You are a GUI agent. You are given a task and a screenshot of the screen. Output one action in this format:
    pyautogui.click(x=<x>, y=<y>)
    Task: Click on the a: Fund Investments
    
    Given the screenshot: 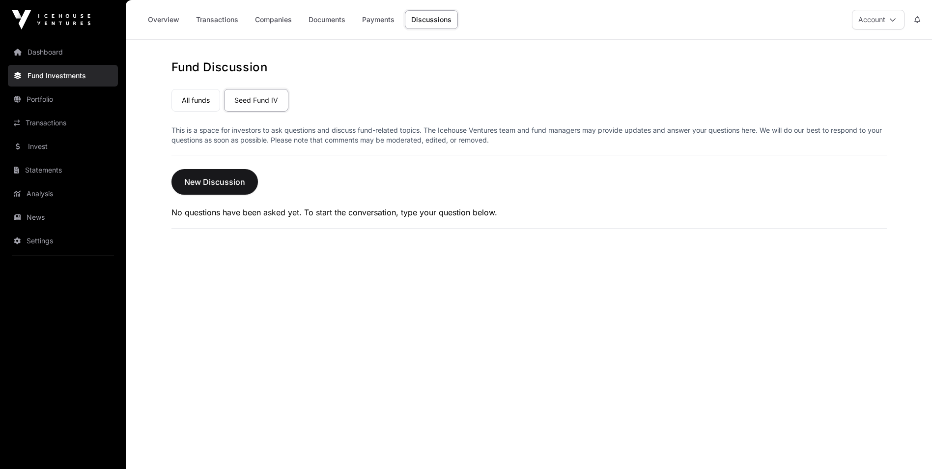 What is the action you would take?
    pyautogui.click(x=63, y=76)
    